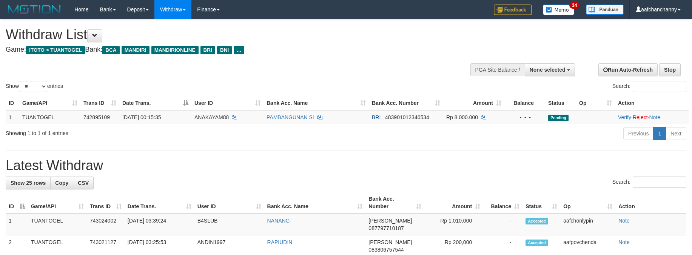  What do you see at coordinates (386, 250) in the screenshot?
I see `span: Copy 083806757544 to clipboard` at bounding box center [386, 250].